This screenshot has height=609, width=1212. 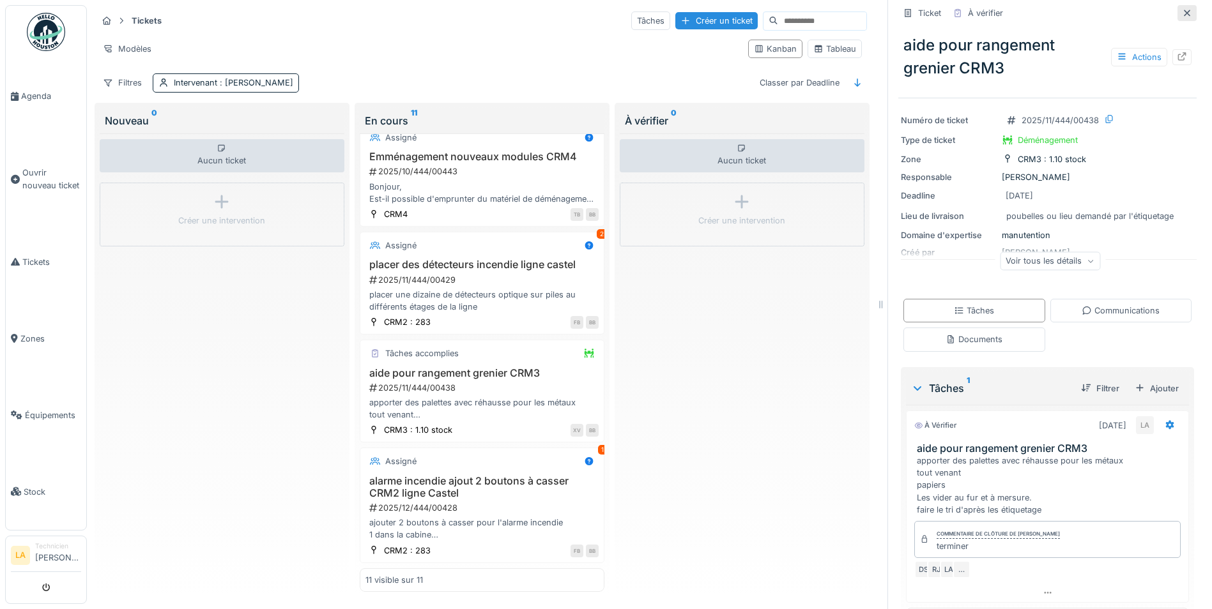 I want to click on div: Nouveau, so click(x=222, y=121).